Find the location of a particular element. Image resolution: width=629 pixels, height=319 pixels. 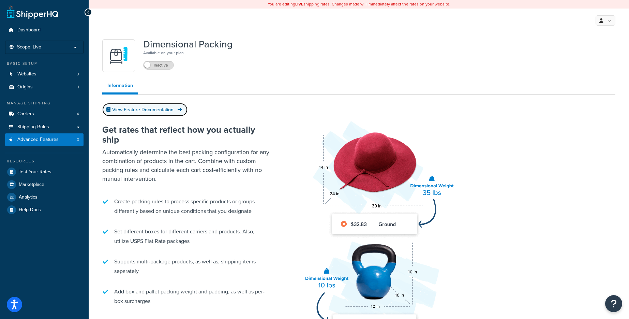

a: Marketplace is located at coordinates (44, 184).